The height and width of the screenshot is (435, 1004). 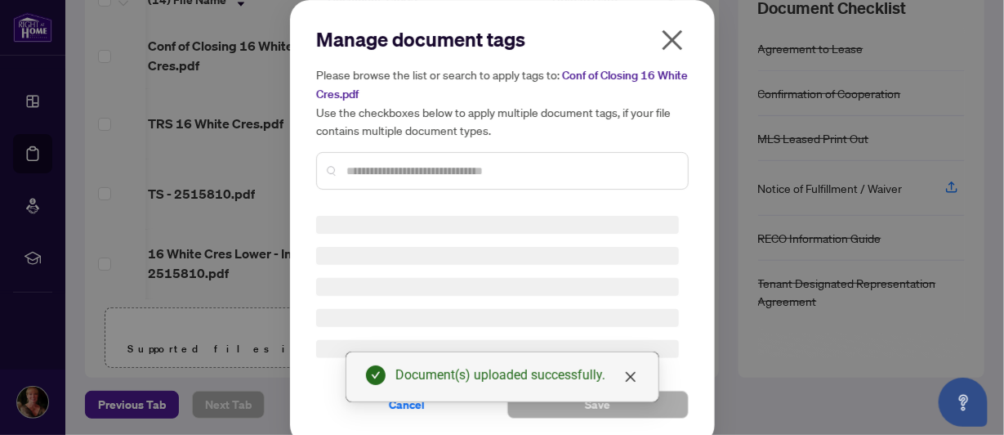 What do you see at coordinates (501, 84) in the screenshot?
I see `span: Conf of Closing 16 White Cres.pdf` at bounding box center [501, 84].